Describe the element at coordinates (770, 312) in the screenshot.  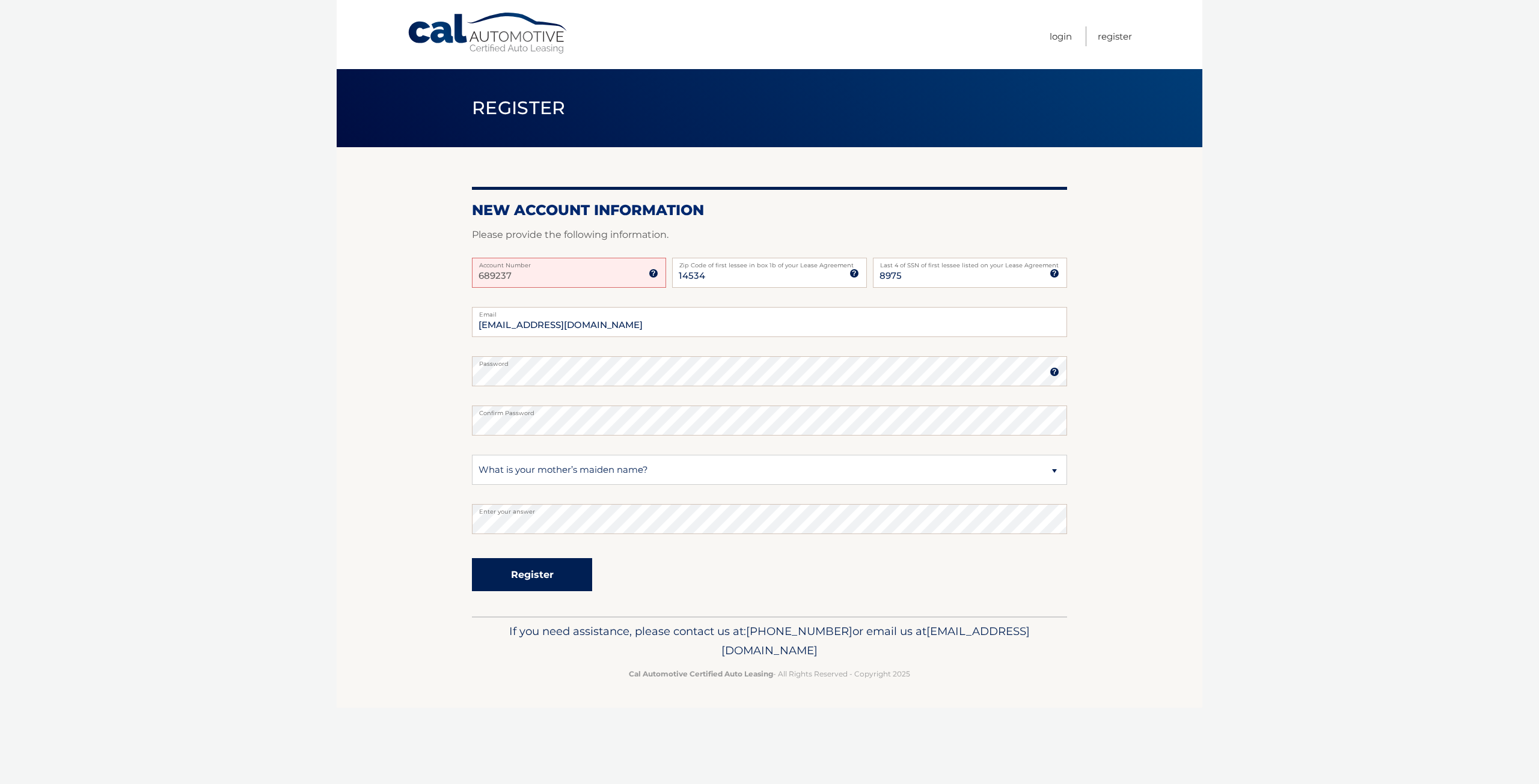
I see `label: Email` at that location.